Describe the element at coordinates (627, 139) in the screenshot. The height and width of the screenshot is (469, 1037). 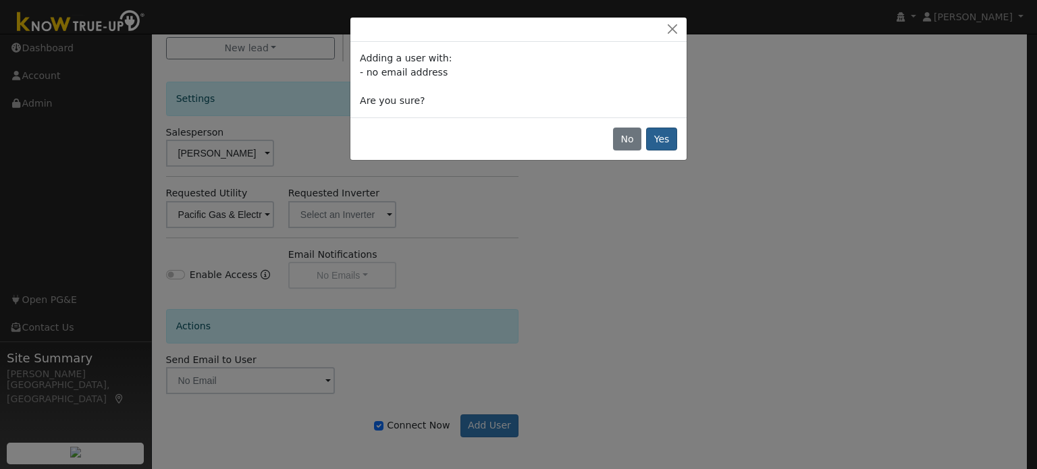
I see `button: No` at that location.